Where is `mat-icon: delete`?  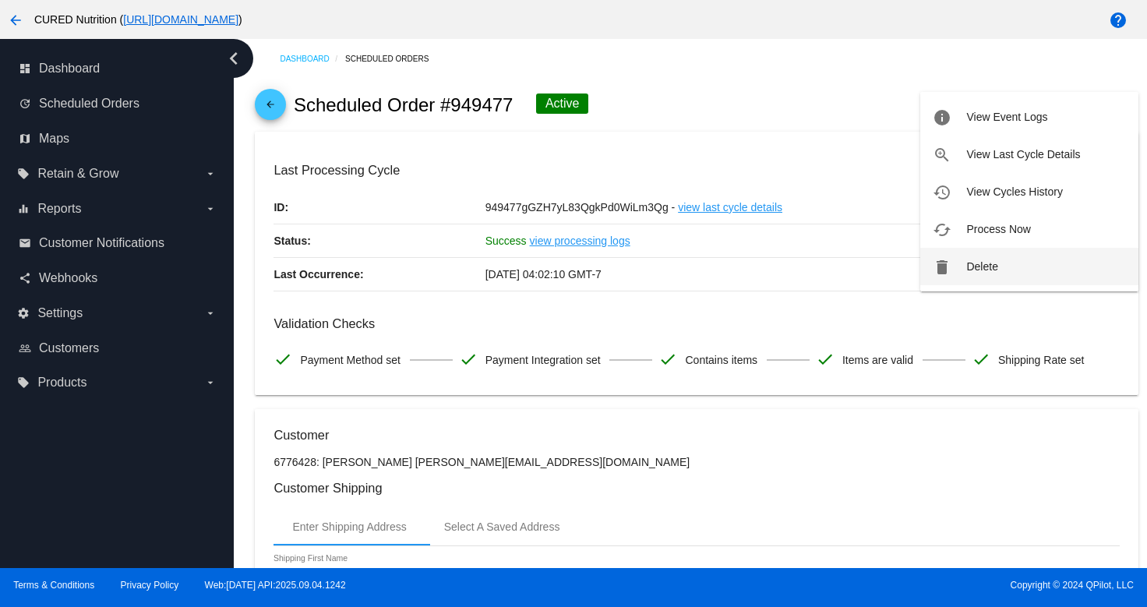
mat-icon: delete is located at coordinates (942, 267).